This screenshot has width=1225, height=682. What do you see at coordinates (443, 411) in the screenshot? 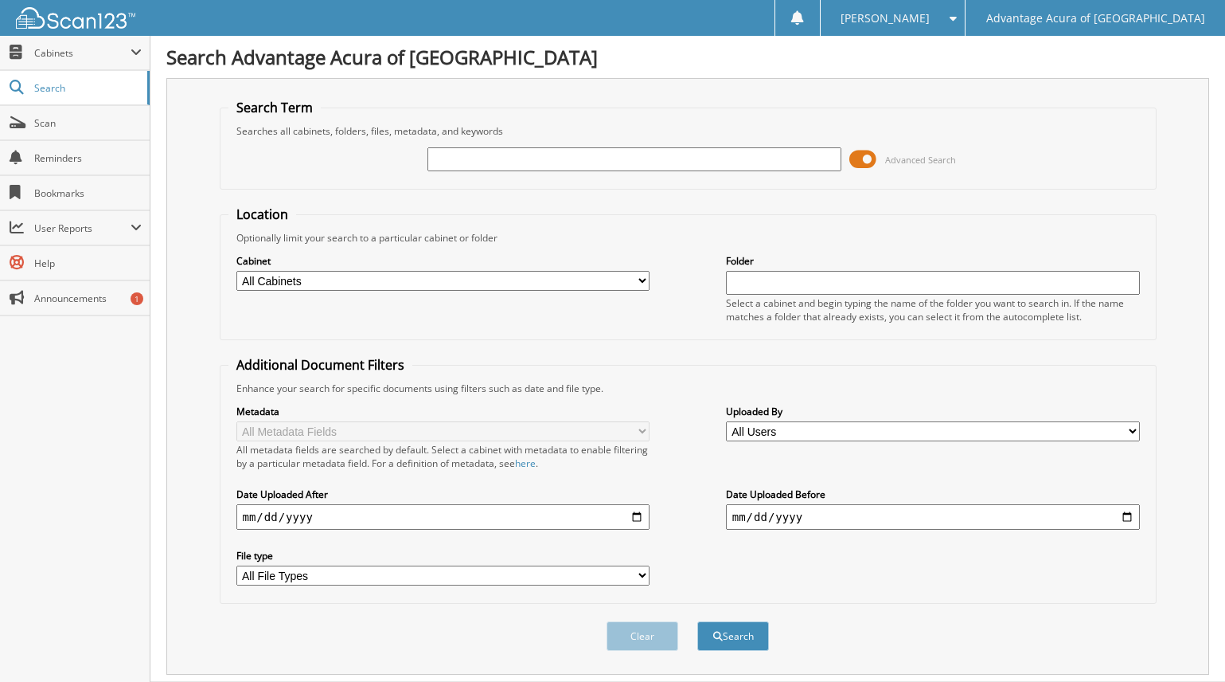
I see `label: Metadata` at bounding box center [443, 411].